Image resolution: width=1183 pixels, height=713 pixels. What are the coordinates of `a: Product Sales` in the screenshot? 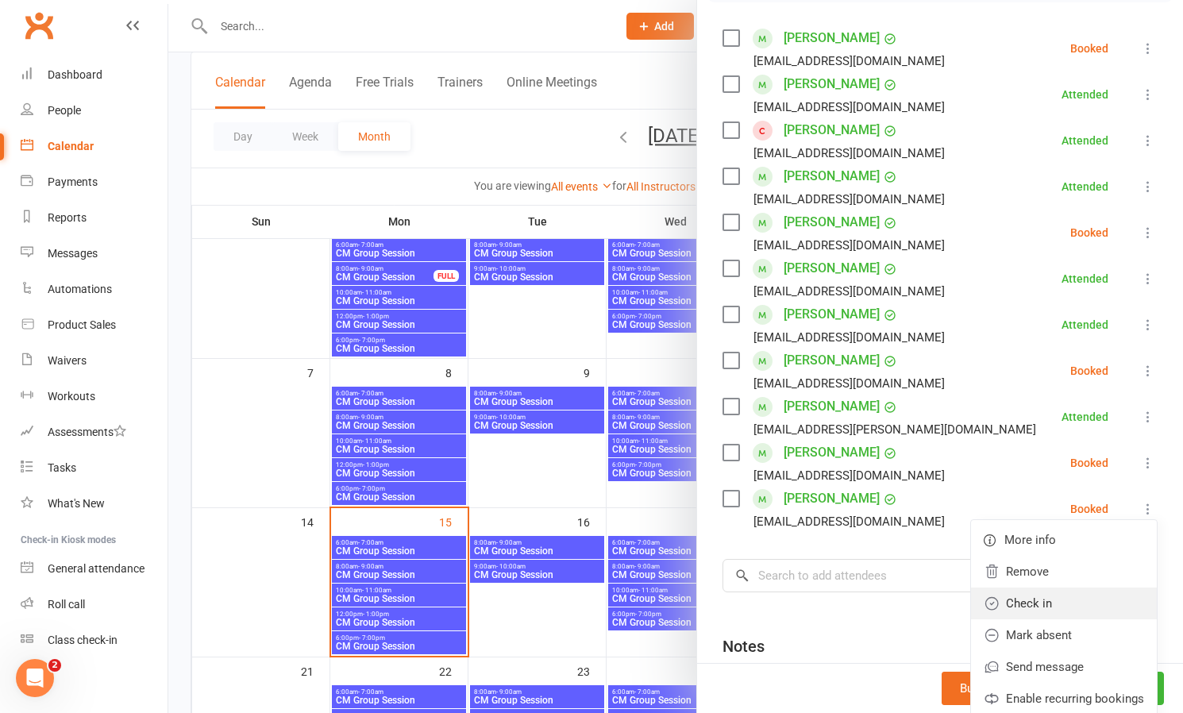 It's located at (94, 325).